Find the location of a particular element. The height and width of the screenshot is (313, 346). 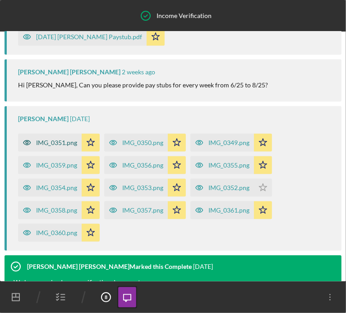

time: 2025-09-11 17:40 is located at coordinates (80, 119).